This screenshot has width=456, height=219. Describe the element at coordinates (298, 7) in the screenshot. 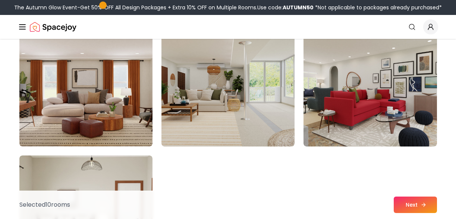

I see `b: AUTUMN50` at that location.